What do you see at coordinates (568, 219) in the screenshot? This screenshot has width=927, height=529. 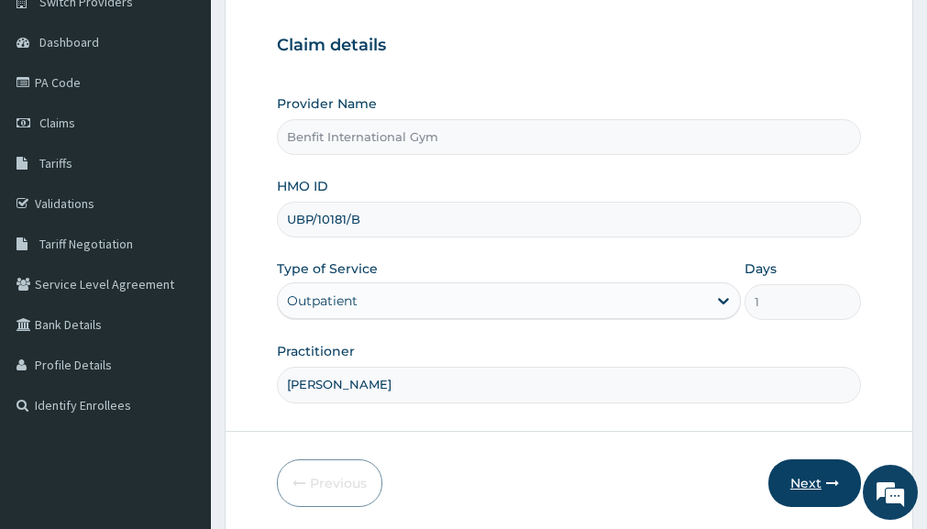 I see `input: Enter HMO ID` at bounding box center [568, 219].